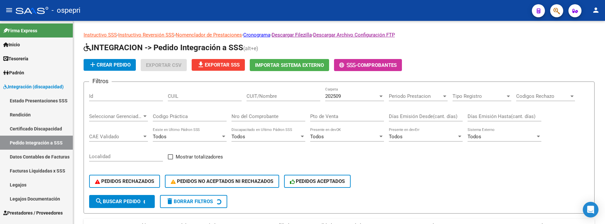  Describe the element at coordinates (118, 202) in the screenshot. I see `span: Buscar Pedido` at that location.